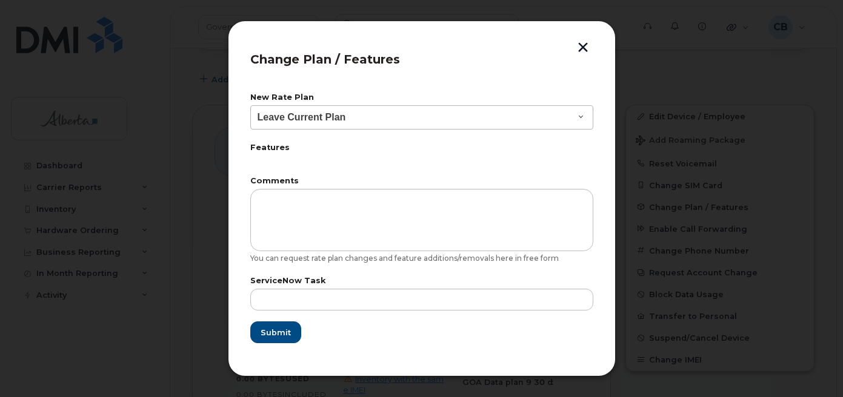  I want to click on label: New Rate Plan, so click(422, 98).